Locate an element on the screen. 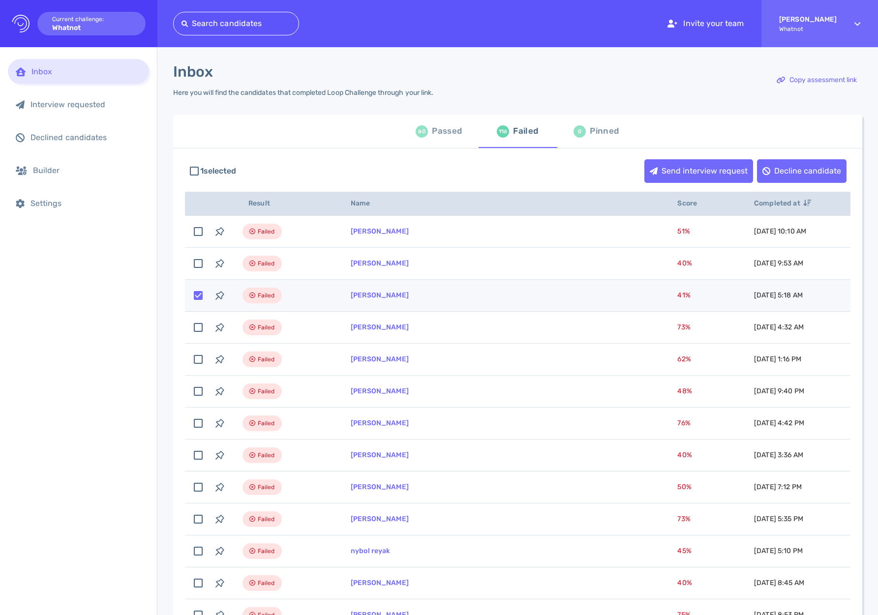 The image size is (878, 615). div: 60 is located at coordinates (422, 131).